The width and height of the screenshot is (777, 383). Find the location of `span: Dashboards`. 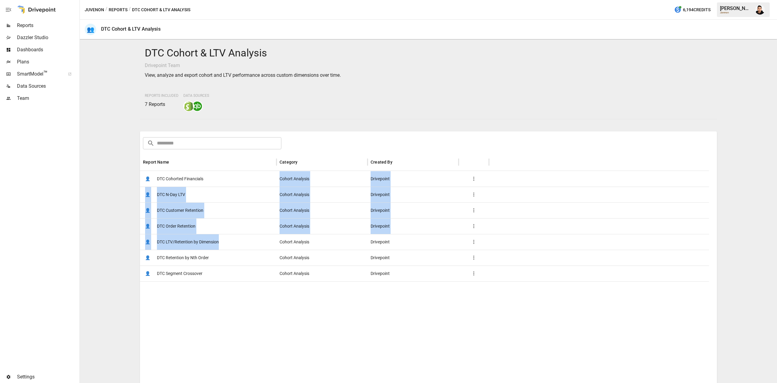

span: Dashboards is located at coordinates (48, 50).